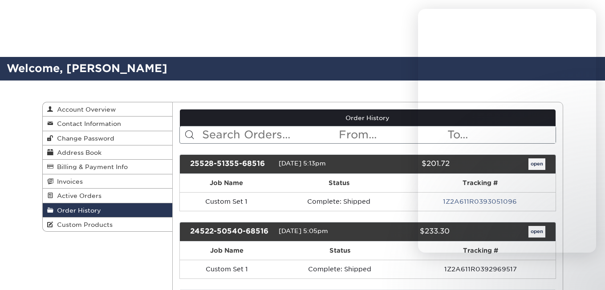  Describe the element at coordinates (231, 232) in the screenshot. I see `div: 24522-50540-68516` at that location.